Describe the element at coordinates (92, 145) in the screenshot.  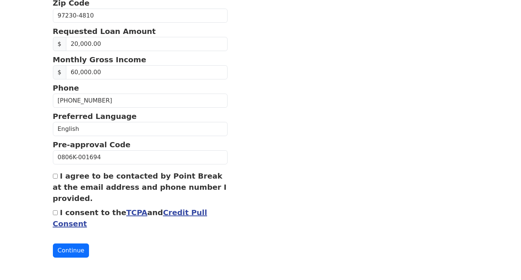
I see `strong: Pre-approval Code` at that location.